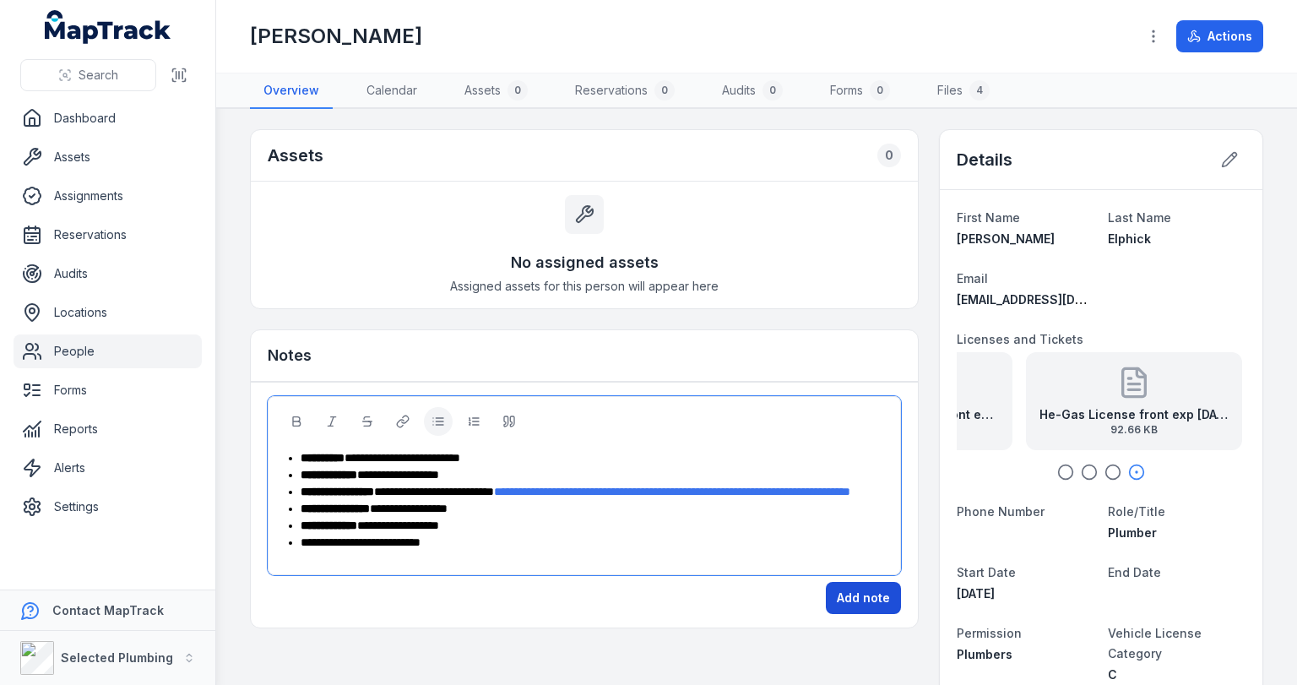 The image size is (1297, 685). I want to click on a: Dashboard, so click(107, 118).